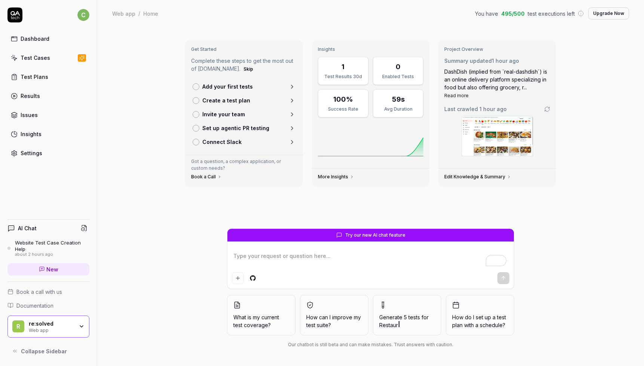  Describe the element at coordinates (34, 77) in the screenshot. I see `div: Test Plans` at that location.